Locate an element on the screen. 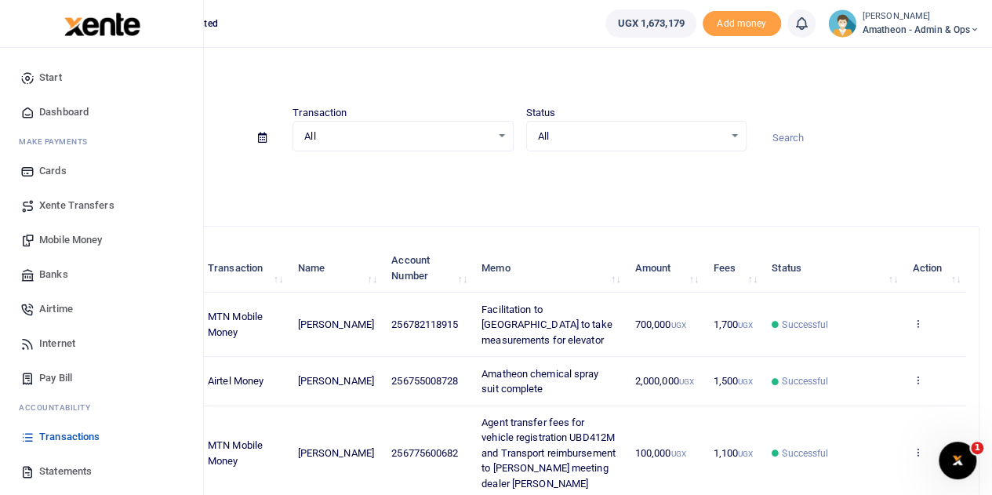 The width and height of the screenshot is (992, 495). a: Xente Transfers is located at coordinates (101, 205).